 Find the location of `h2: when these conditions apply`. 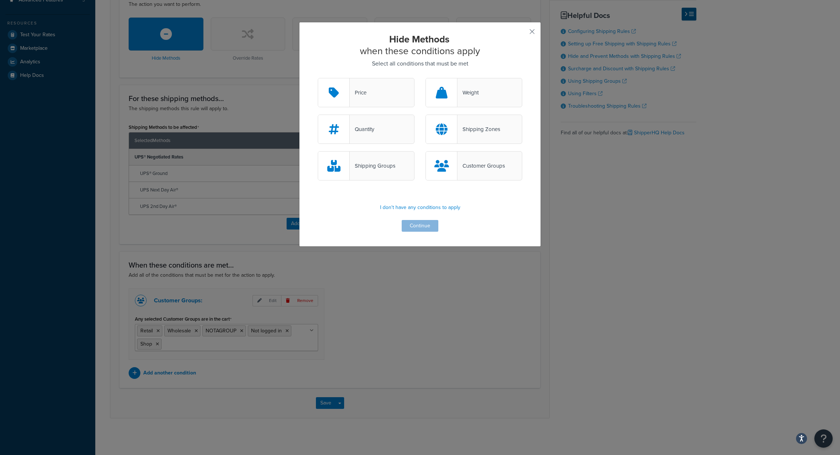

h2: when these conditions apply is located at coordinates (420, 45).